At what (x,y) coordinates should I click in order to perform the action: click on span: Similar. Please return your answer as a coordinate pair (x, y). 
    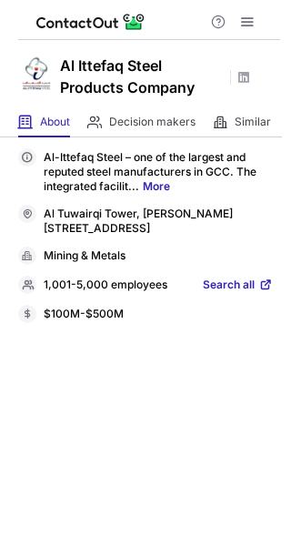
    Looking at the image, I should click on (253, 122).